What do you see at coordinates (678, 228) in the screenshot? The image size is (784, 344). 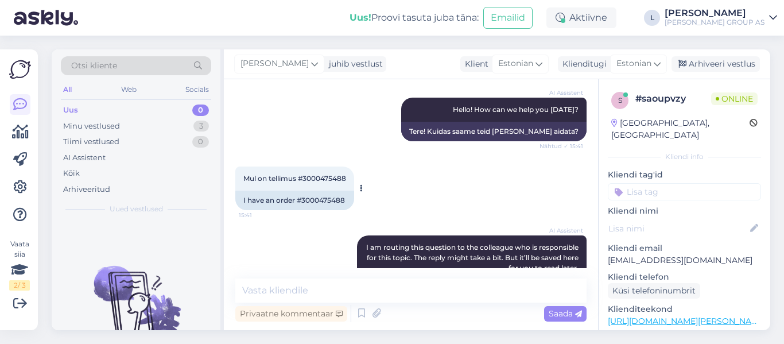 I see `input: Lisa nimi` at bounding box center [678, 228].